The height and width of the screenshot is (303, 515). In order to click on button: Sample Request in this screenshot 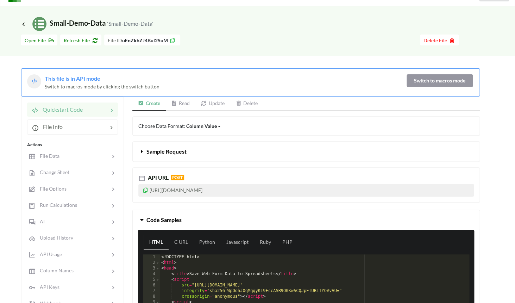, I will do `click(306, 151)`.